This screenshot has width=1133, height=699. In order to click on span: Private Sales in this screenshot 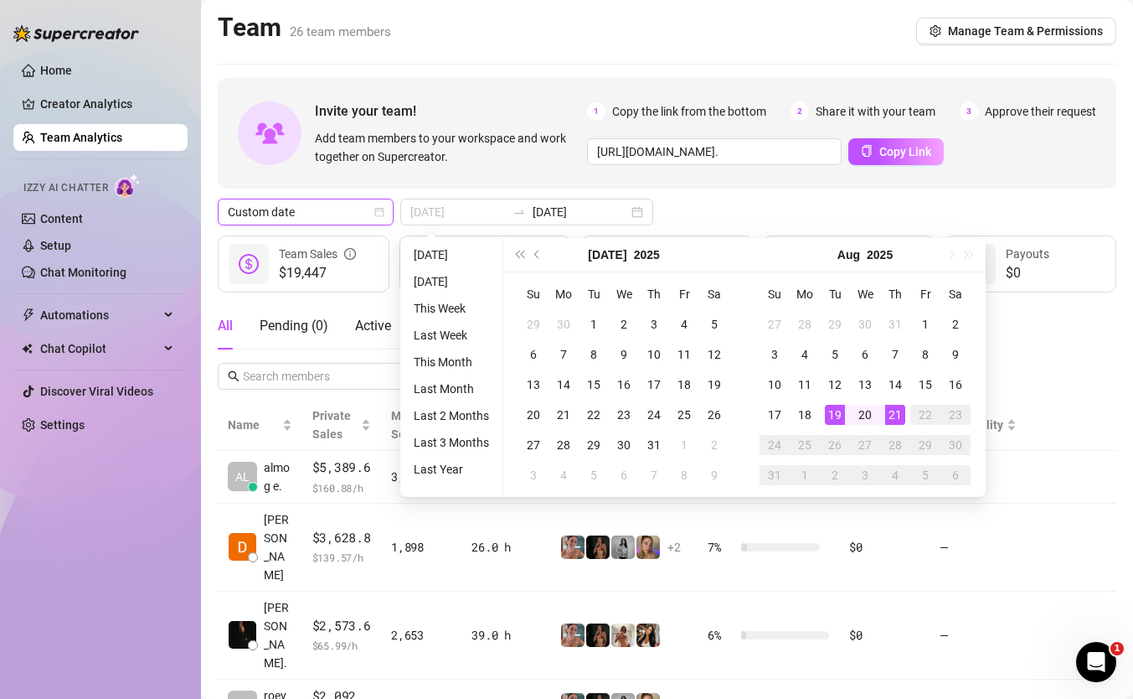, I will do `click(332, 425)`.